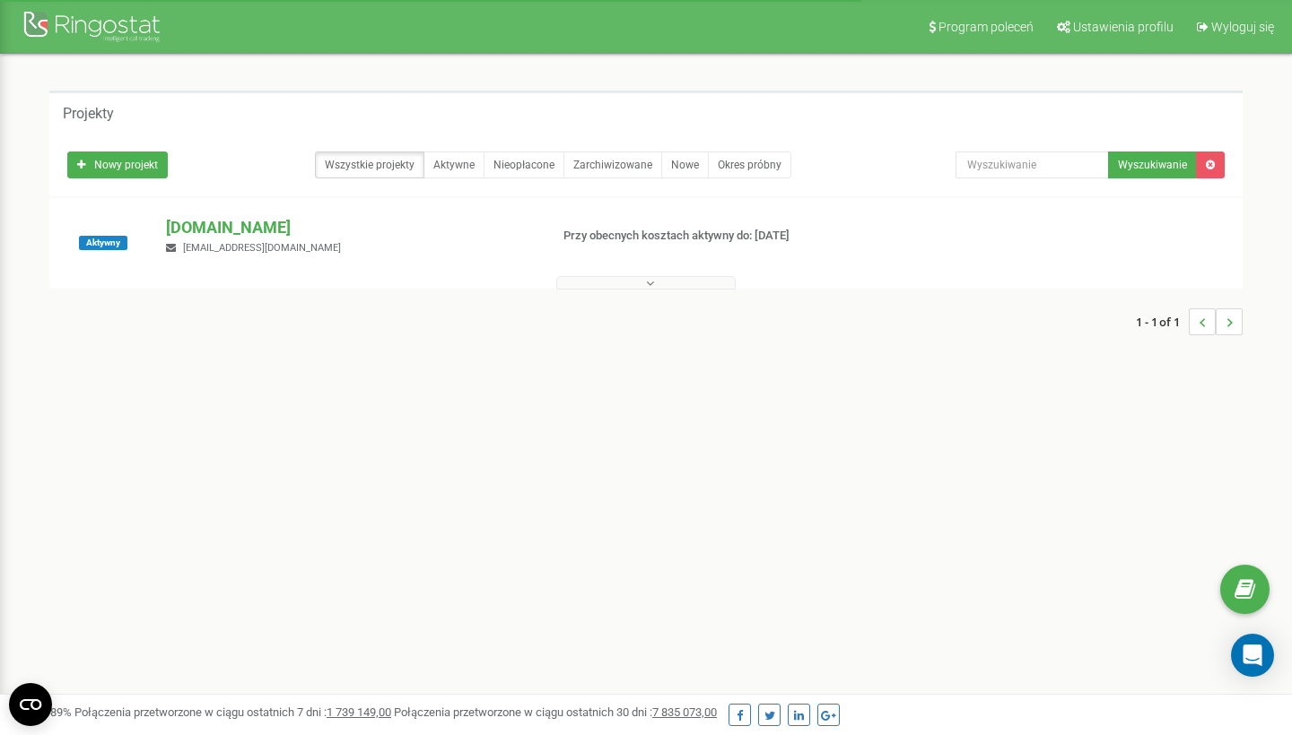 Image resolution: width=1292 pixels, height=735 pixels. What do you see at coordinates (359, 712) in the screenshot?
I see `u: 1 739 149,00` at bounding box center [359, 712].